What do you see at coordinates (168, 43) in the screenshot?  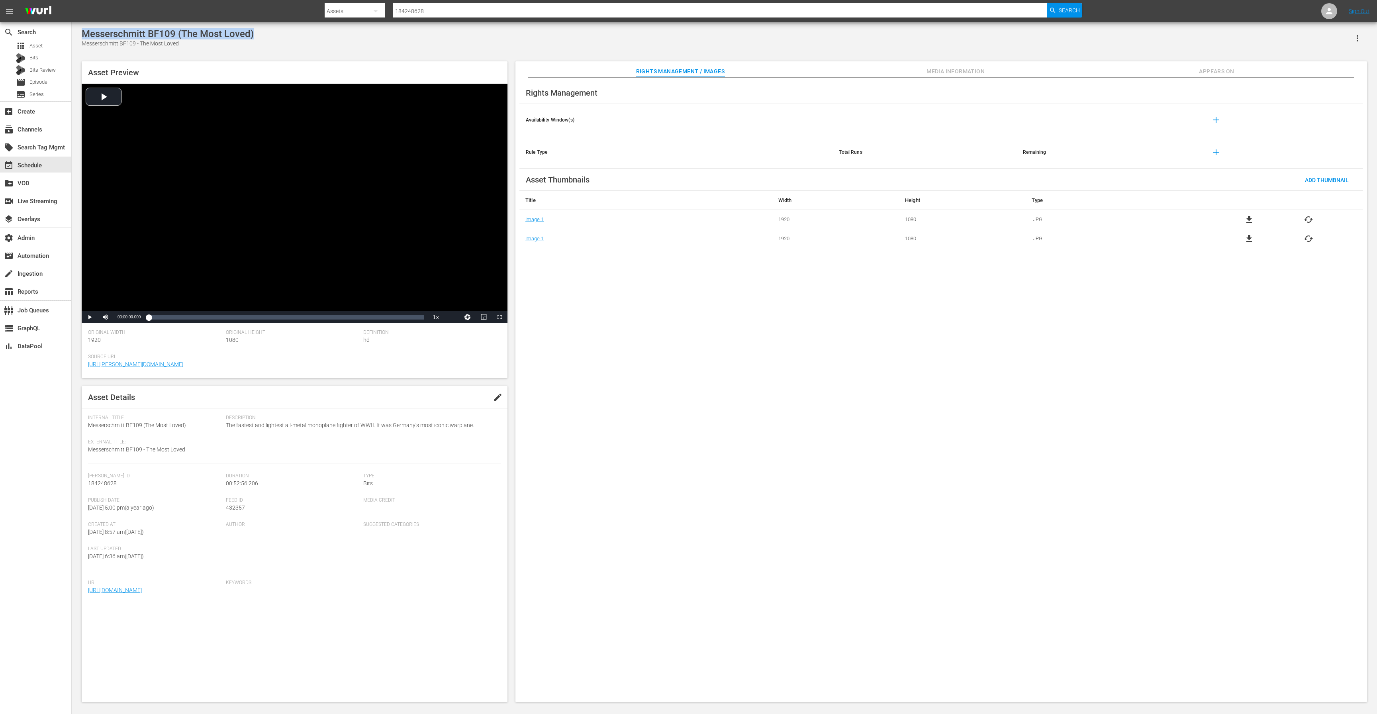 I see `div: Messerschmitt BF109 - The Most Loved` at bounding box center [168, 43].